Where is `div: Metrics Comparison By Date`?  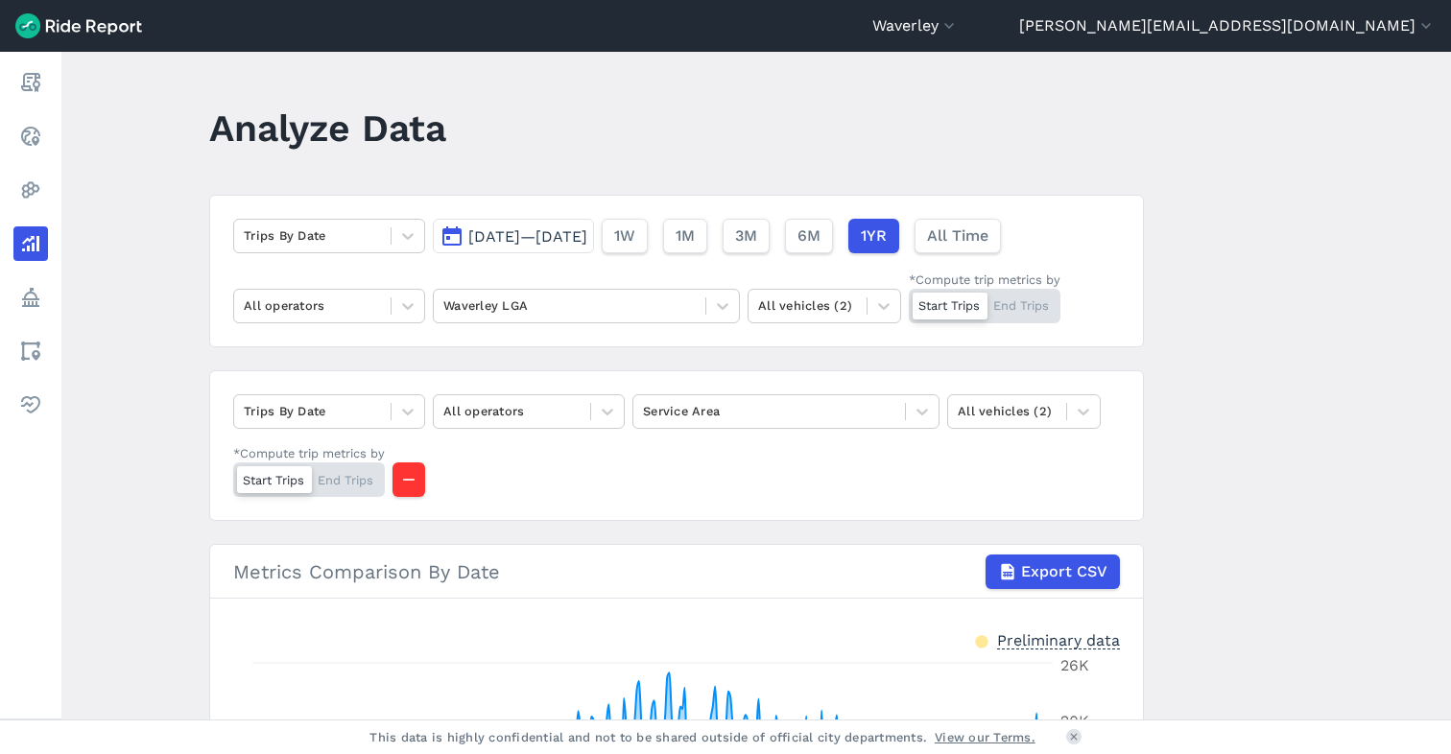 div: Metrics Comparison By Date is located at coordinates (677, 572).